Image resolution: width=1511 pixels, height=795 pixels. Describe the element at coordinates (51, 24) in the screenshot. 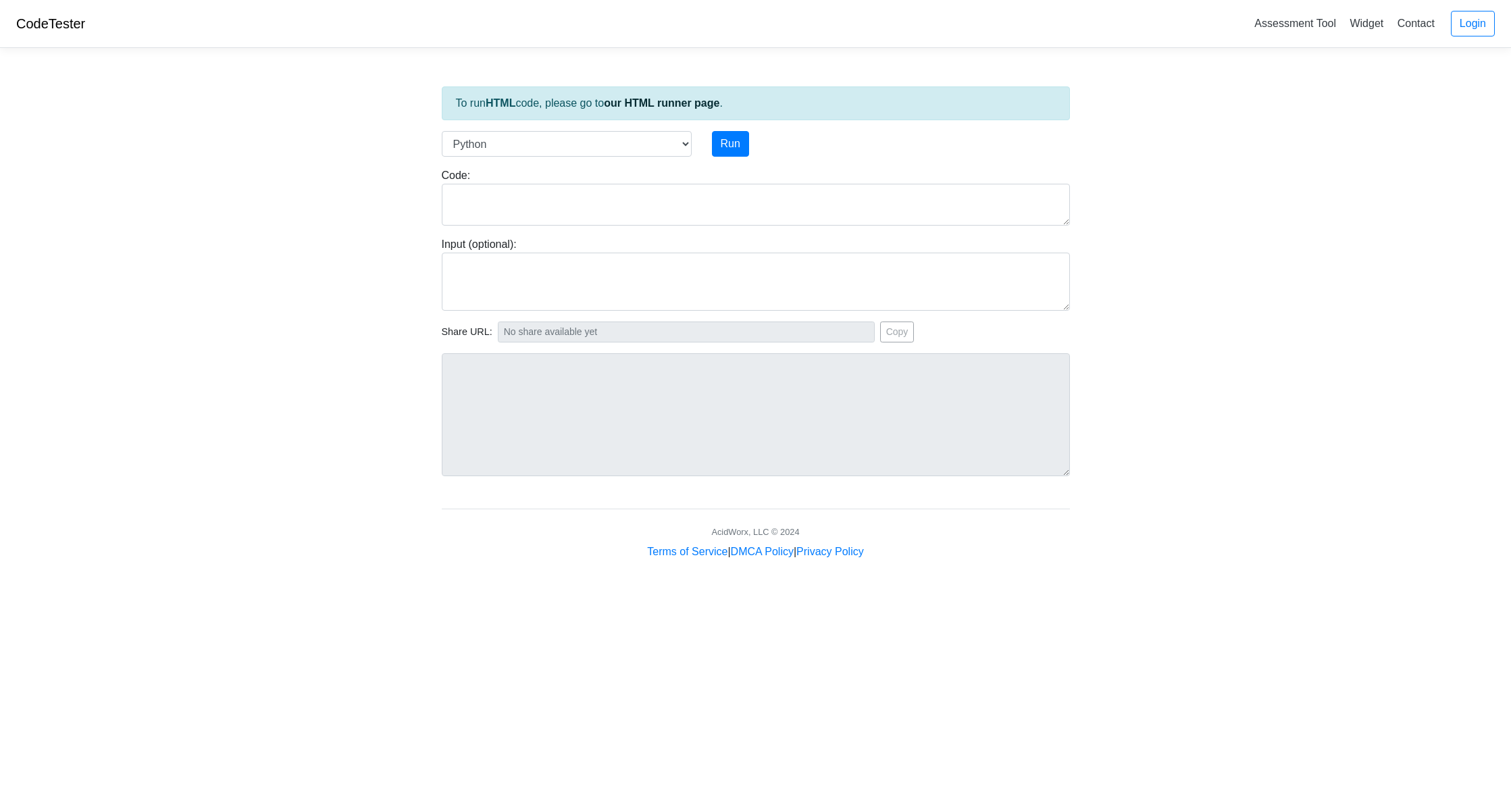

I see `a: CodeTester` at that location.